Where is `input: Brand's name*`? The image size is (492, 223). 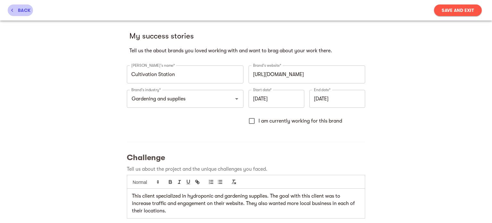
input: Brand's name* is located at coordinates (185, 74).